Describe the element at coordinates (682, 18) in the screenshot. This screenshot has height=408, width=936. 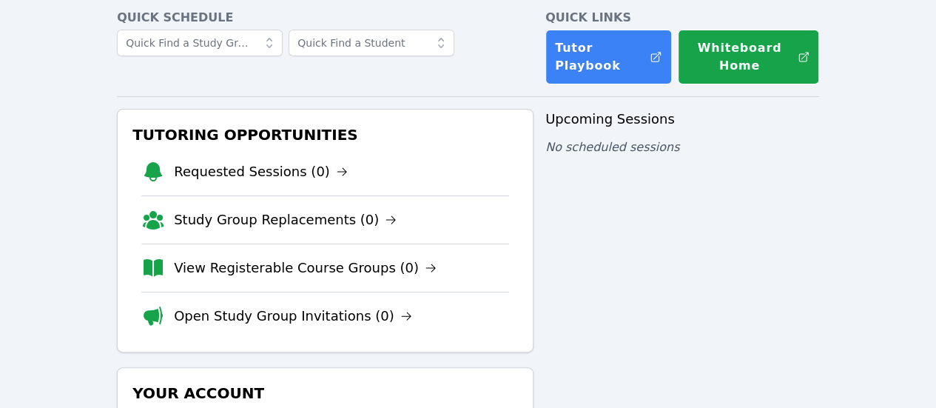
I see `h4: Quick Links` at that location.